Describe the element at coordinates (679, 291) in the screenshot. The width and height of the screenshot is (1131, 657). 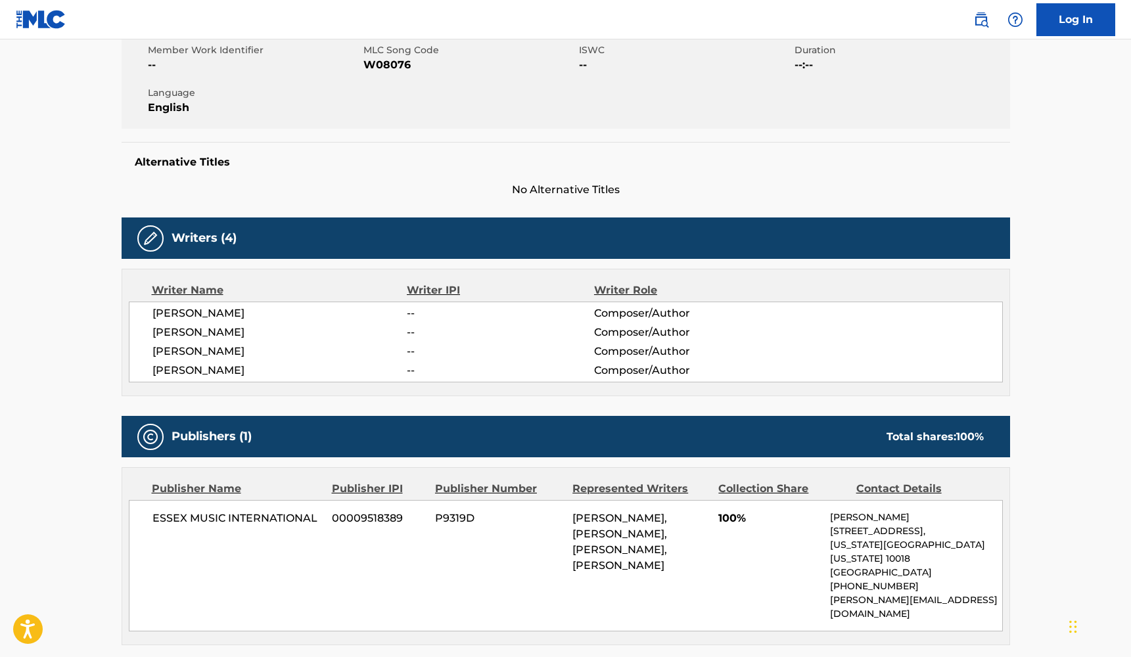
I see `div: Writer Role` at that location.